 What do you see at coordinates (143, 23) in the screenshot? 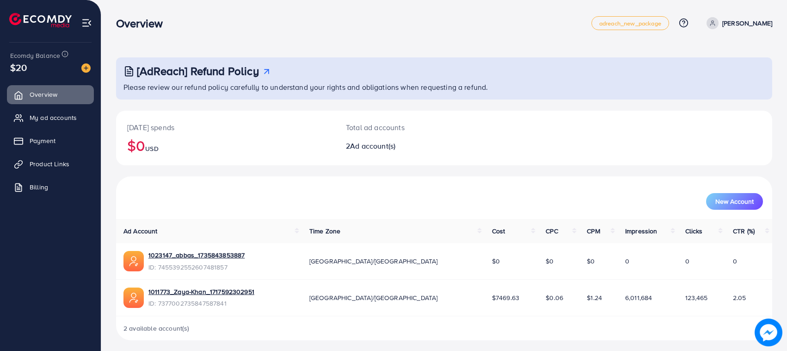
I see `h3: Overview` at bounding box center [143, 23].